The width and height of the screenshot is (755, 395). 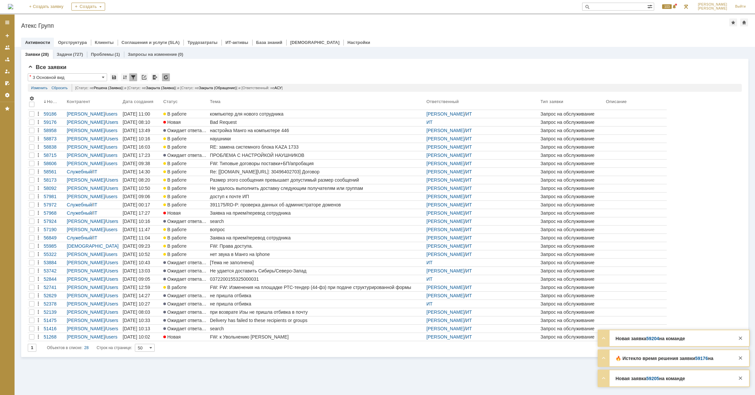 I want to click on div: FW: Типовые договоры поставки+БП/апробация, so click(x=317, y=164).